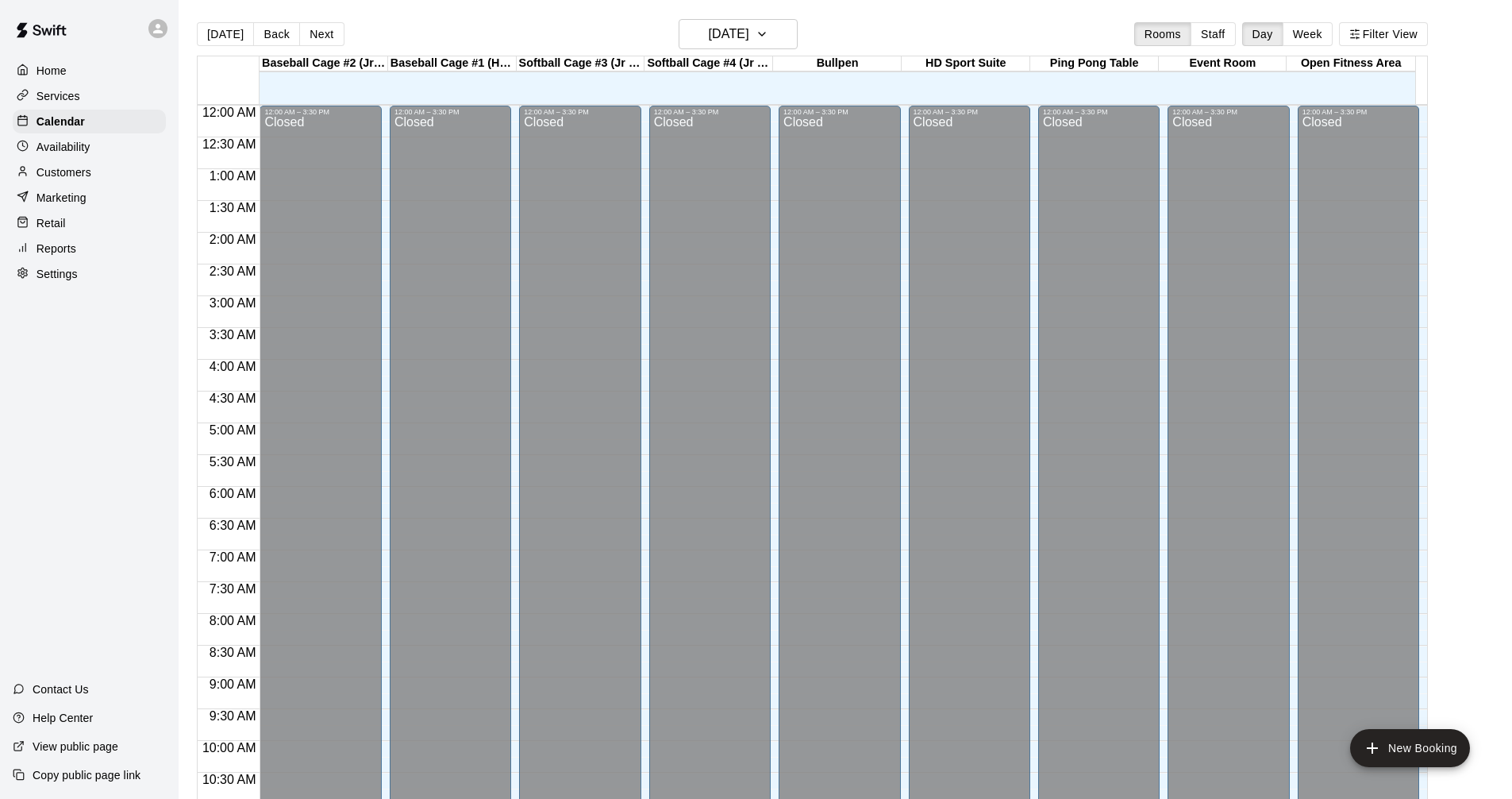  I want to click on span: 7:00 AM, so click(233, 556).